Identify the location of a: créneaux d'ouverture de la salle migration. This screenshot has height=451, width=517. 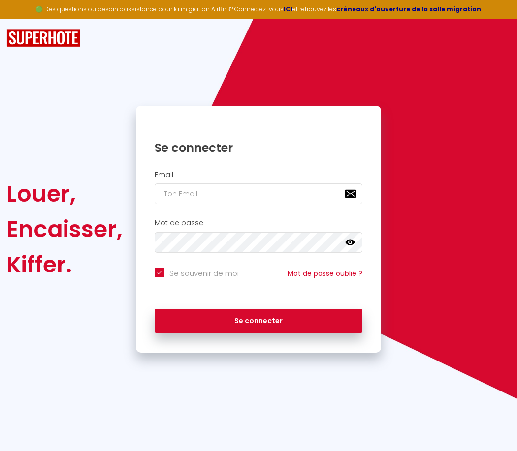
(408, 9).